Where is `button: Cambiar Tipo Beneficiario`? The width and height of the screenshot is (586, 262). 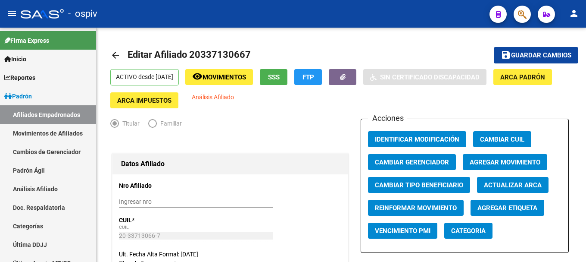 button: Cambiar Tipo Beneficiario is located at coordinates (419, 185).